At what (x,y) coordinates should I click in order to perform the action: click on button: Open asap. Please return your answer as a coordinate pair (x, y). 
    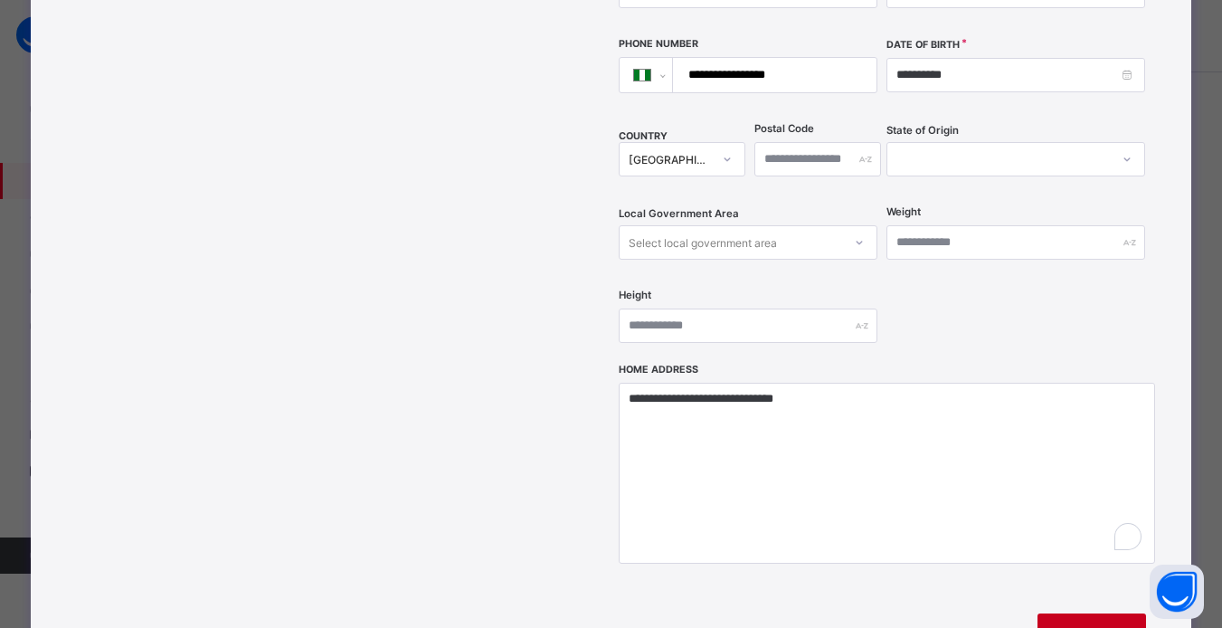
    Looking at the image, I should click on (1177, 591).